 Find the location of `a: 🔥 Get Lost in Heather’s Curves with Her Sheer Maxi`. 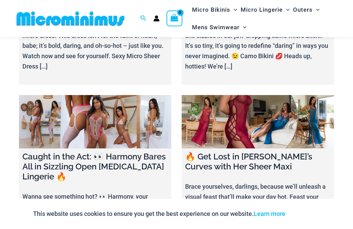

a: 🔥 Get Lost in Heather’s Curves with Her Sheer Maxi is located at coordinates (258, 122).